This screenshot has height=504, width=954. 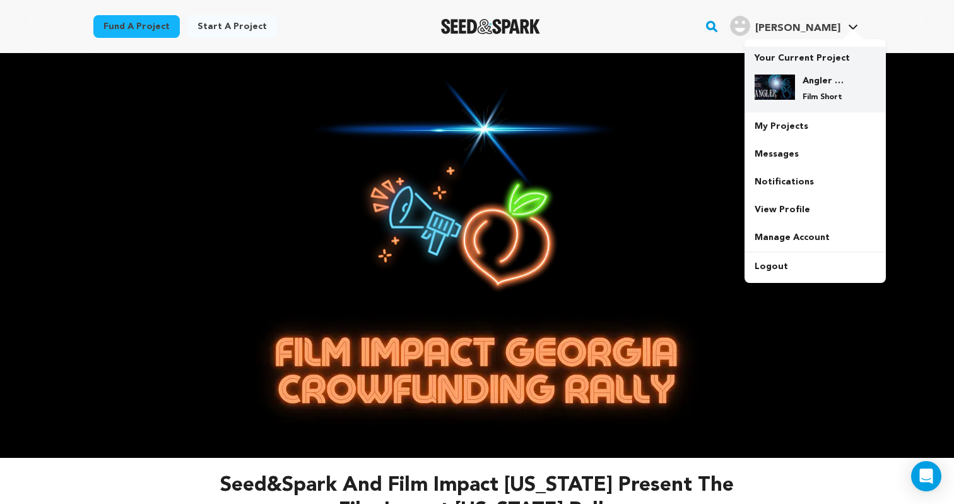 I want to click on p: Film Short, so click(x=825, y=97).